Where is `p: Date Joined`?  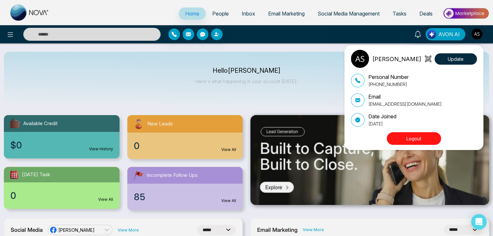
p: Date Joined is located at coordinates (382, 116).